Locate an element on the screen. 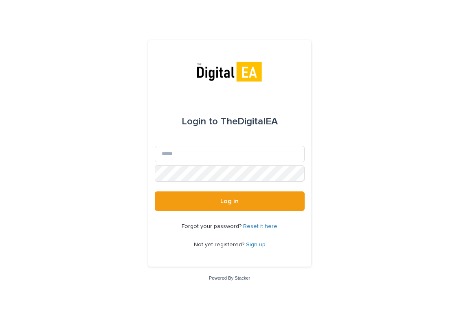 The height and width of the screenshot is (330, 459). span: Log in is located at coordinates (229, 201).